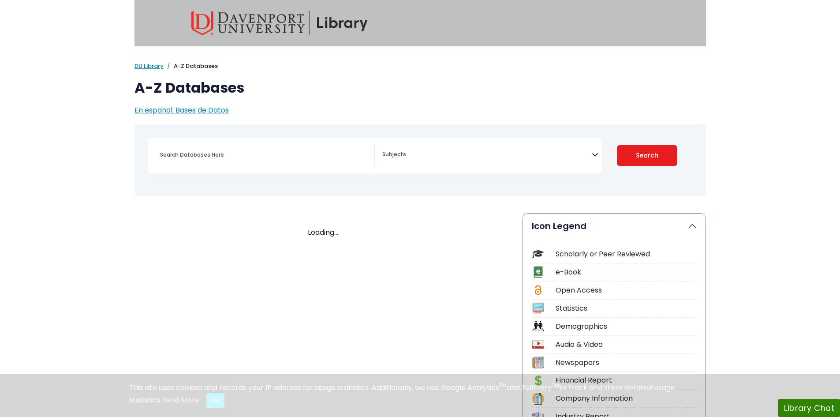  I want to click on img: Icon Newspapers, so click(538, 362).